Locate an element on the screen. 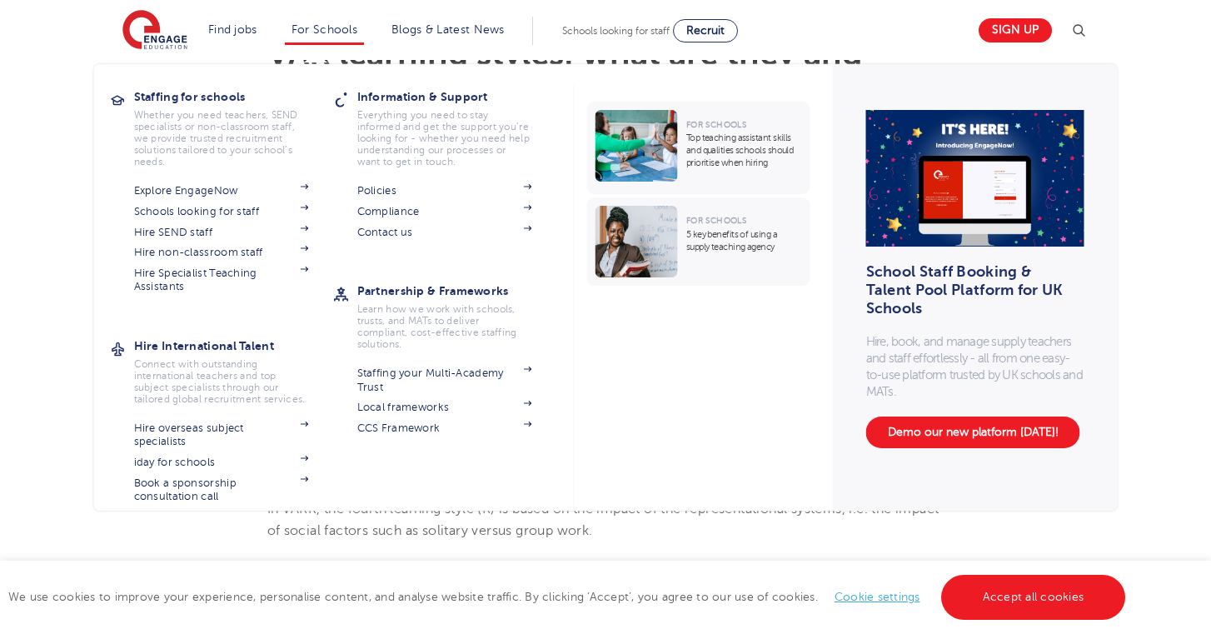 The height and width of the screenshot is (634, 1211). h3: Information & Support is located at coordinates (457, 97).